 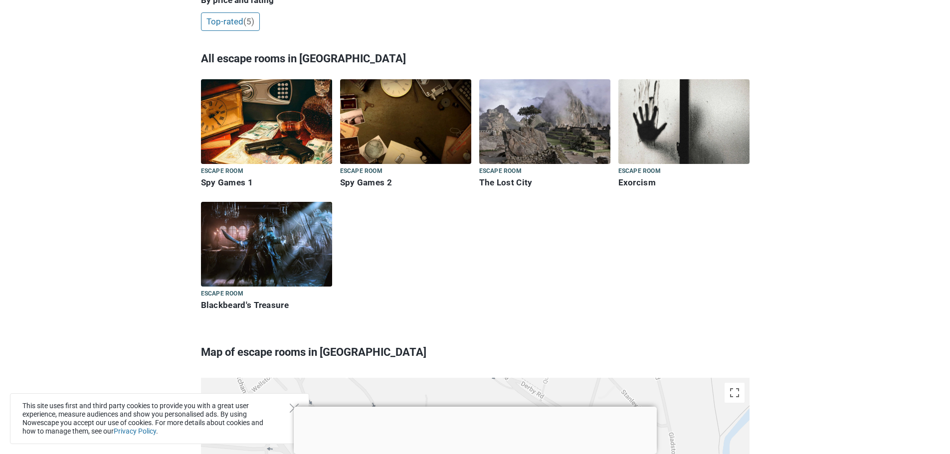 What do you see at coordinates (405, 135) in the screenshot?
I see `a: Spy Games 2 Escape room Spy Games 2` at bounding box center [405, 135].